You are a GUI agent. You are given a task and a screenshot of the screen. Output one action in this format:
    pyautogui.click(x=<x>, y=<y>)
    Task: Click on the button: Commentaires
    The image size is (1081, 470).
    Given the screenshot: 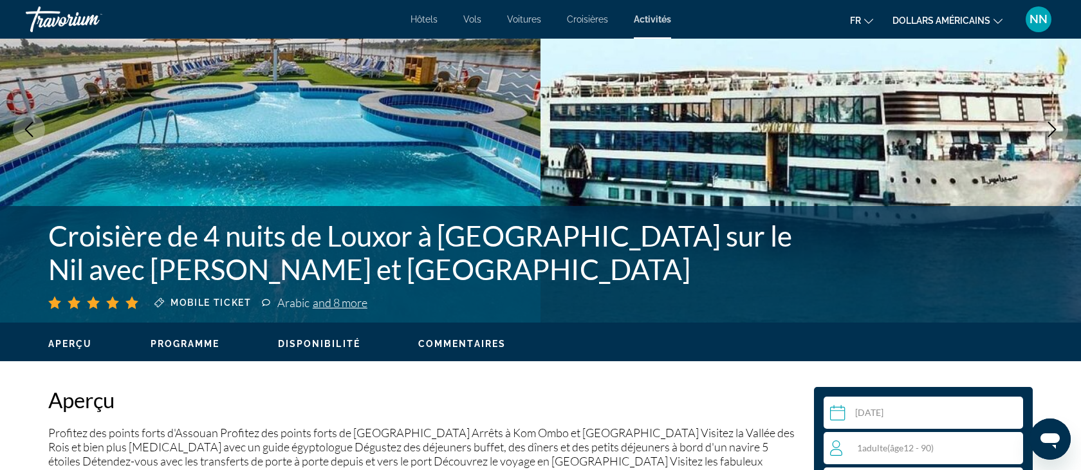 What is the action you would take?
    pyautogui.click(x=462, y=343)
    